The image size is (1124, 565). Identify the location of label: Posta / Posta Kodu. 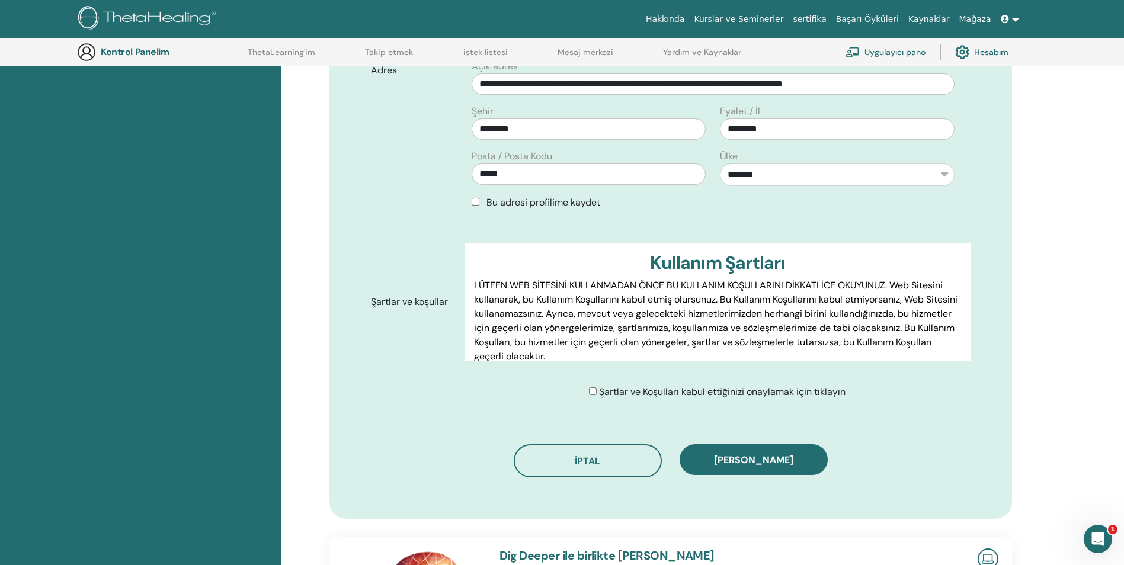
(512, 156).